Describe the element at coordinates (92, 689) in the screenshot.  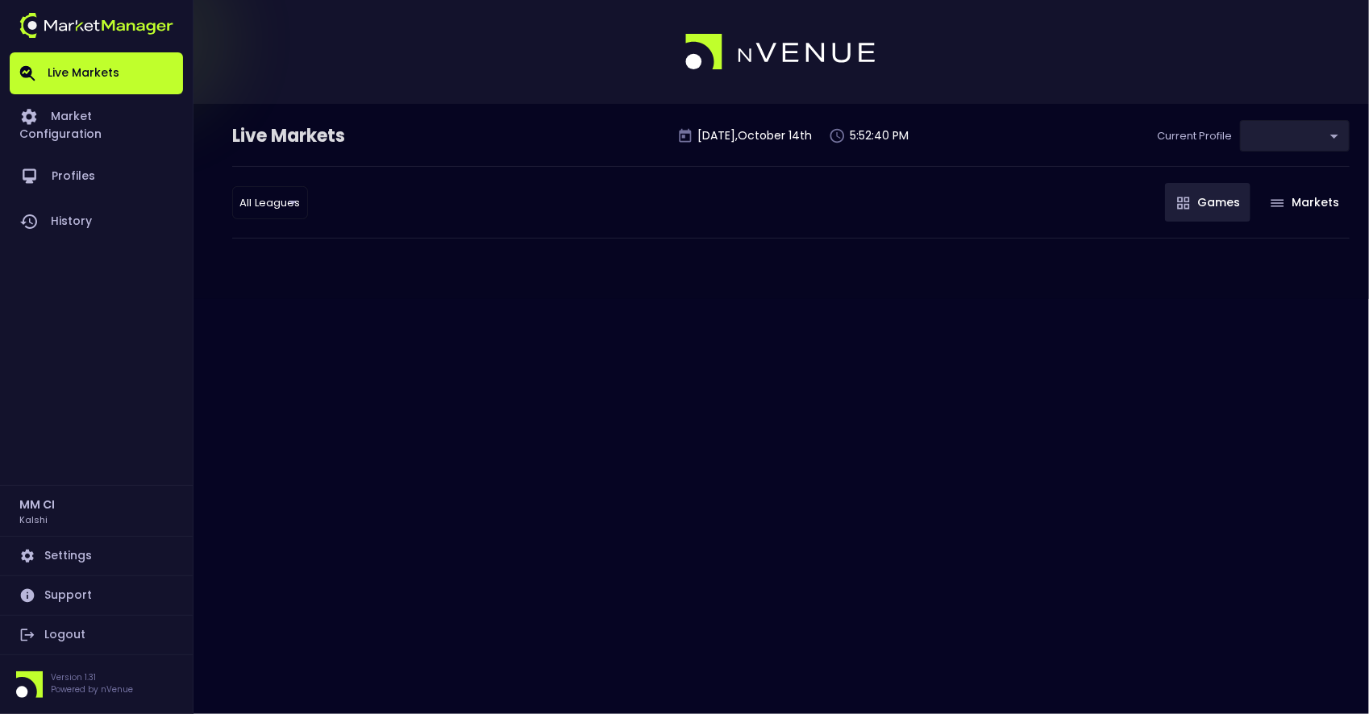
I see `p: Powered by nVenue` at that location.